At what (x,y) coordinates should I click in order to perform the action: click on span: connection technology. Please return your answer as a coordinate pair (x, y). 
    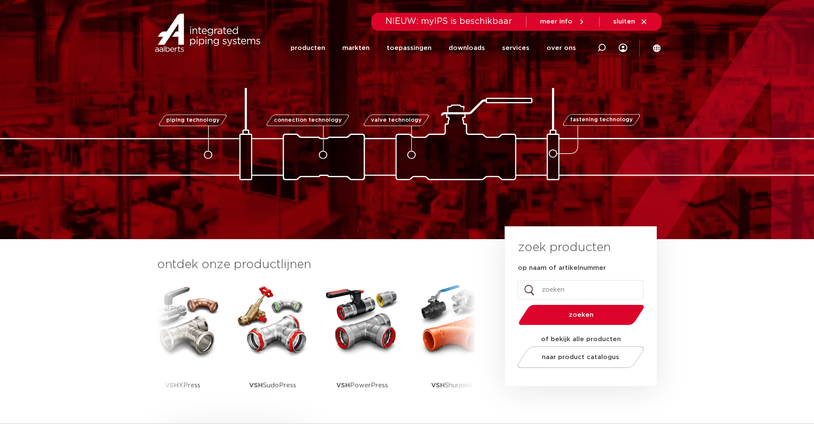
    Looking at the image, I should click on (307, 120).